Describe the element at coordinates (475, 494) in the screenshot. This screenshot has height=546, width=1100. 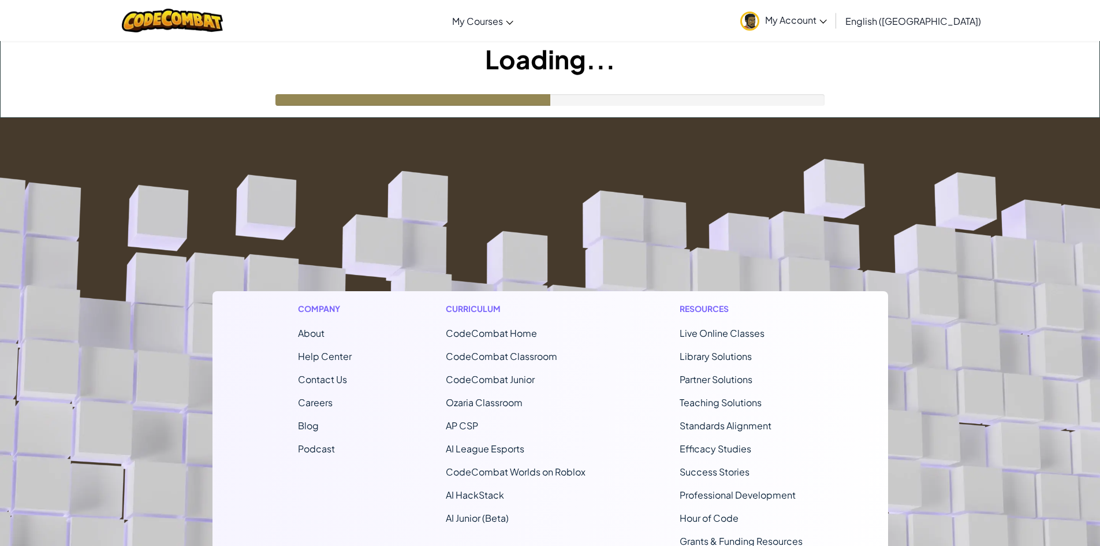
I see `a: AI HackStack` at that location.